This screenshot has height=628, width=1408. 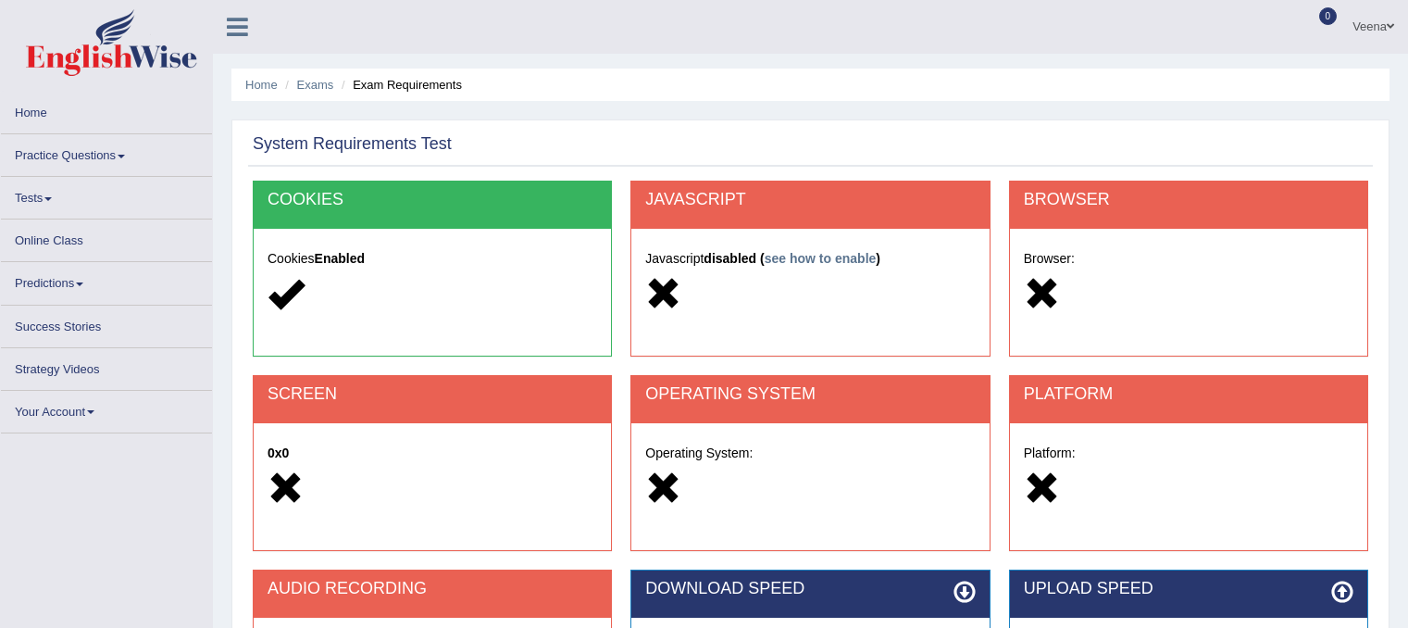 I want to click on strong: Enabled, so click(x=340, y=258).